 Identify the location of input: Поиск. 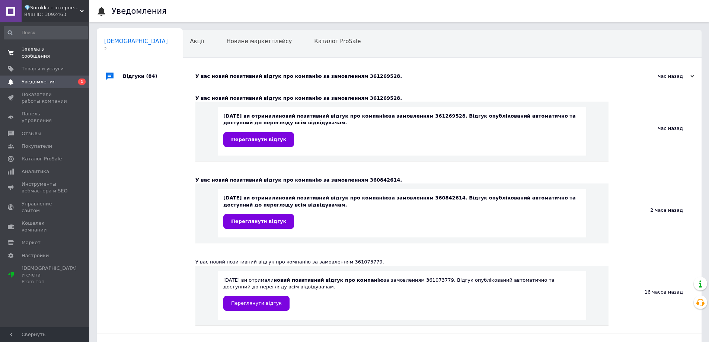
(46, 33).